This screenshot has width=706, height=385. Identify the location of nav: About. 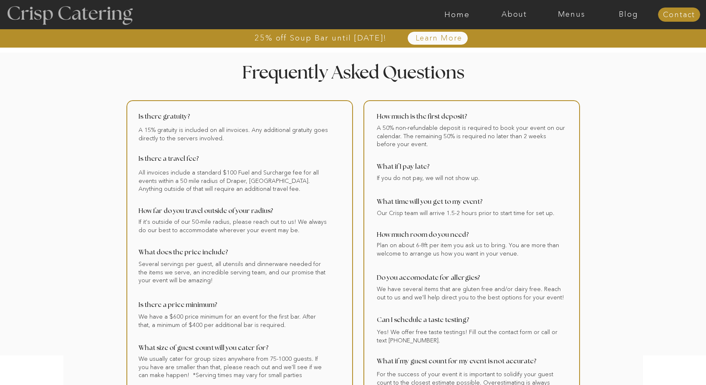
(514, 15).